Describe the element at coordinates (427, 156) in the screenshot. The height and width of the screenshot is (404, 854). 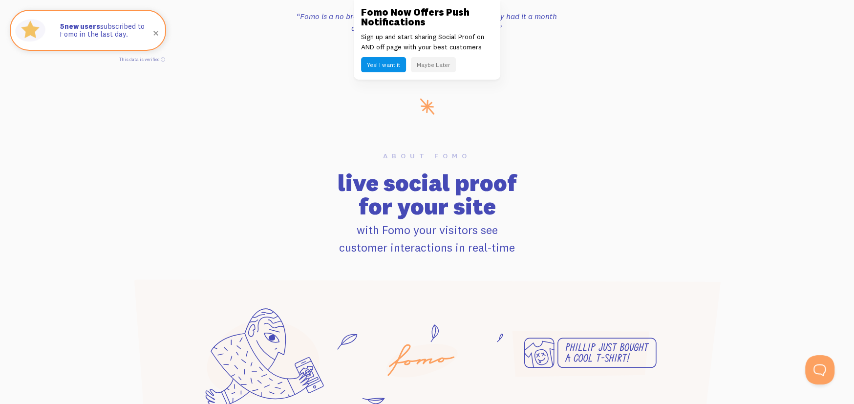
I see `h6: About Fomo` at that location.